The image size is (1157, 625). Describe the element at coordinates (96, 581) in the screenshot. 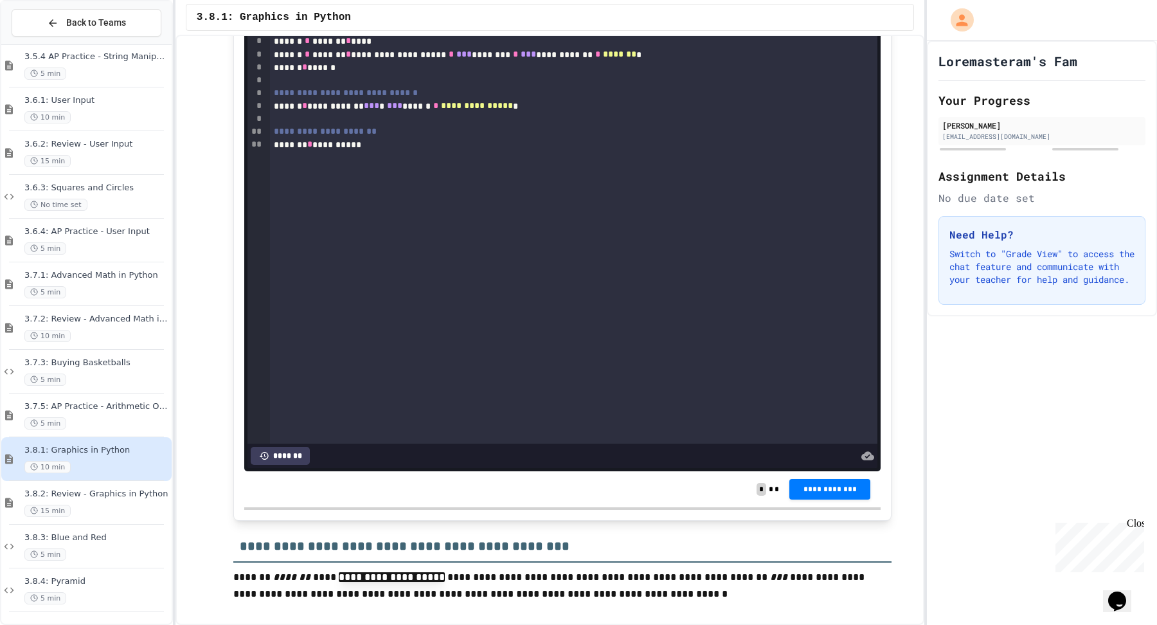

I see `span: 3.8.4: Pyramid` at that location.